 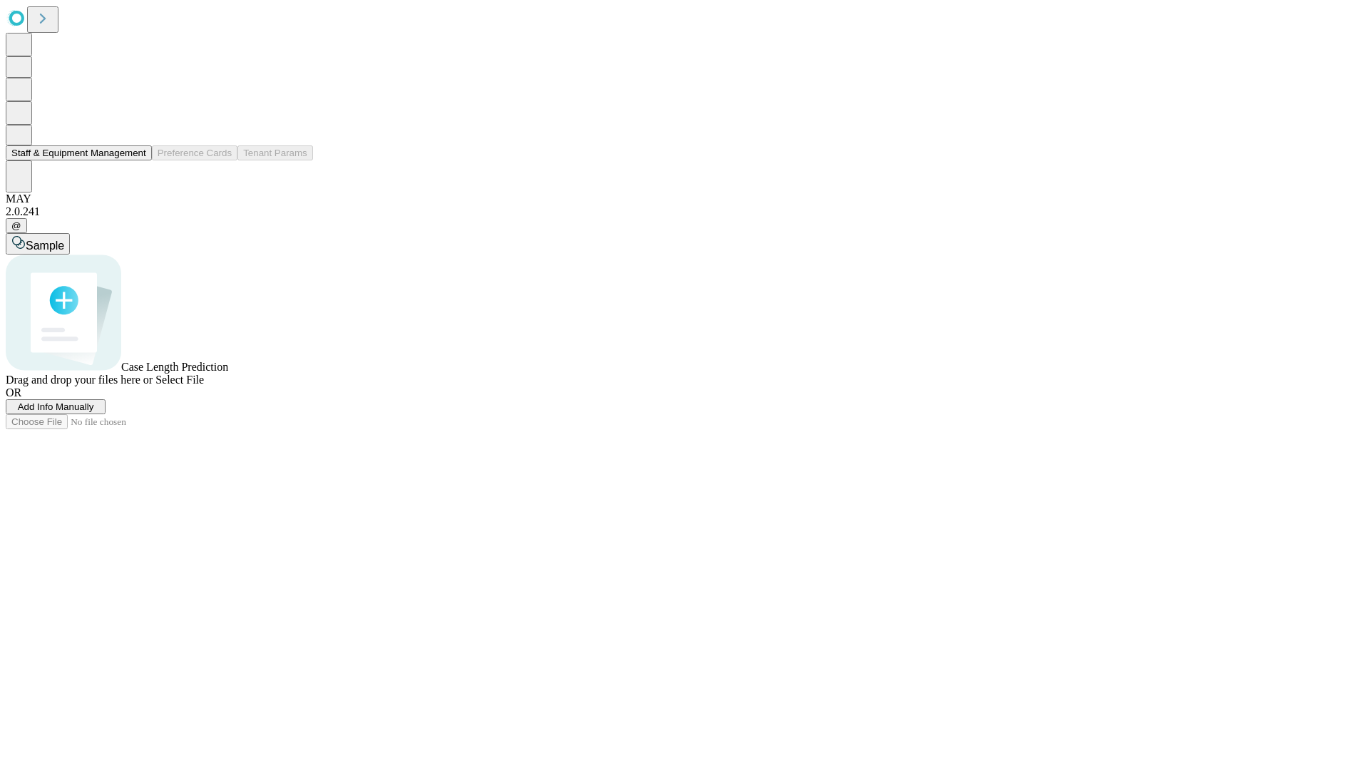 I want to click on span: Drag and drop your files here or, so click(x=79, y=379).